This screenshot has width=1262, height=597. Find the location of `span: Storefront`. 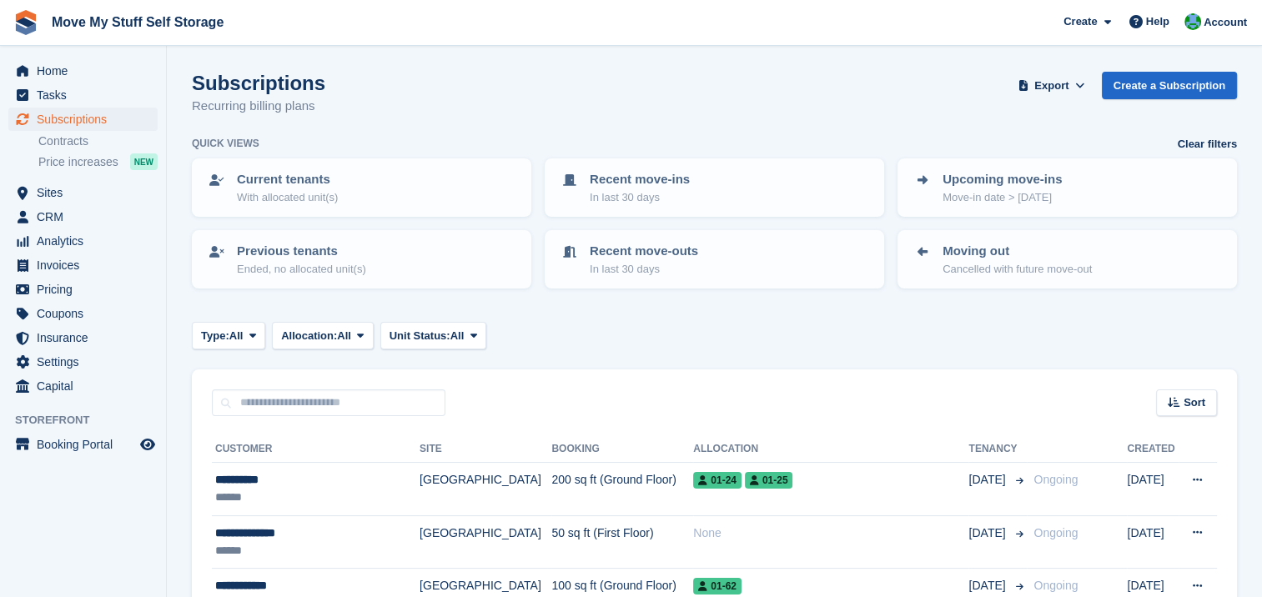

span: Storefront is located at coordinates (90, 420).